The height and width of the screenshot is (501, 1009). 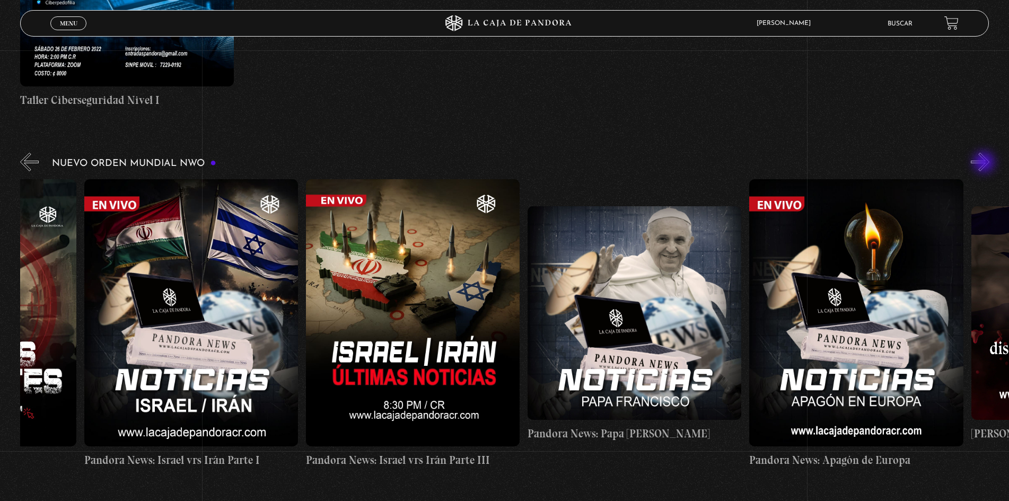 What do you see at coordinates (29, 162) in the screenshot?
I see `button: Previous` at bounding box center [29, 162].